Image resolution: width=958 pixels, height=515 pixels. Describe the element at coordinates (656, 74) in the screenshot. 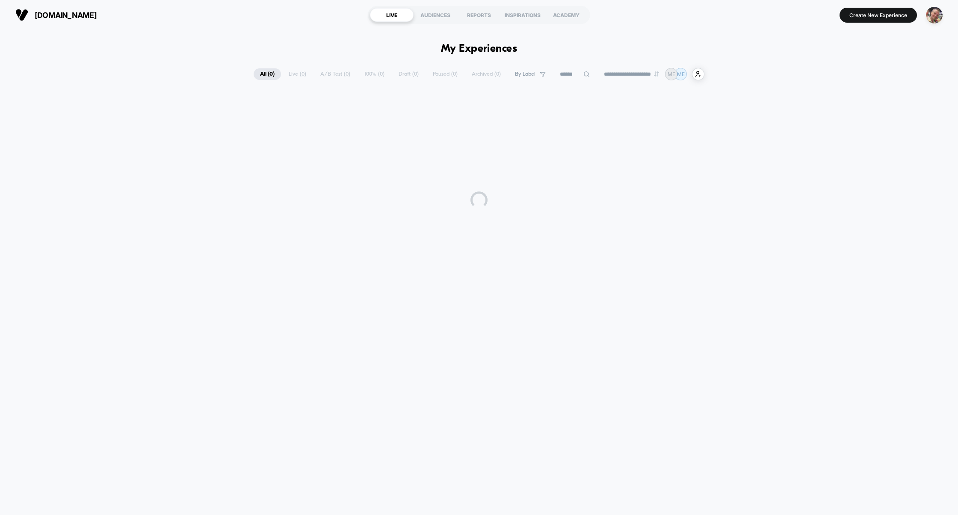

I see `img: end` at that location.